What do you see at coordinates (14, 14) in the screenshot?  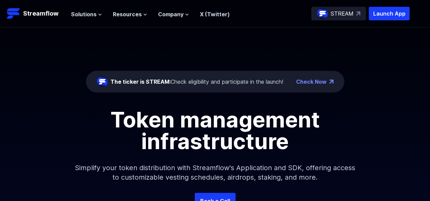 I see `img: Streamflow Logo` at bounding box center [14, 14].